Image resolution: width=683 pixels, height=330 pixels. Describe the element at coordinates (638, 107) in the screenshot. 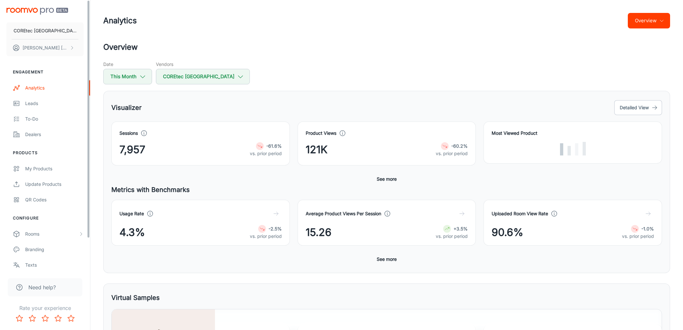

I see `button: Detailed View` at that location.